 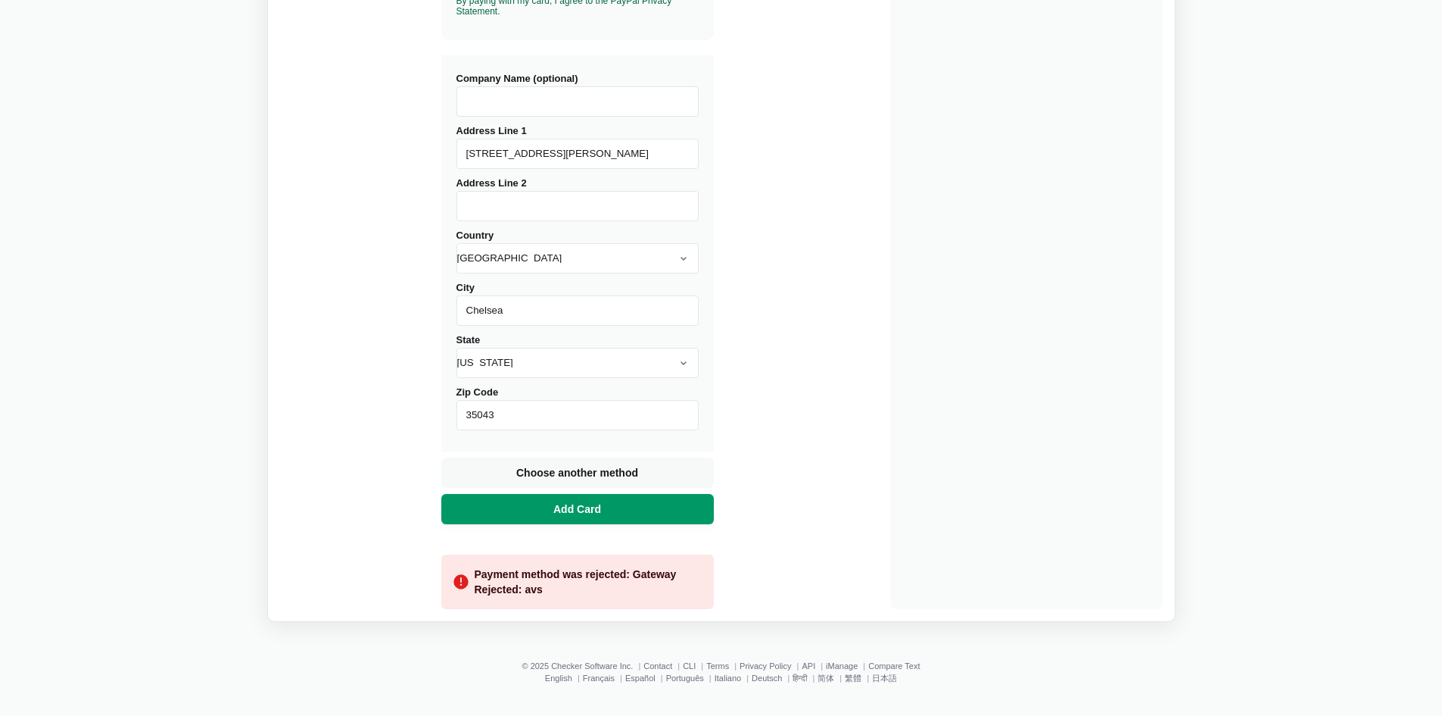 I want to click on a: Privacy Policy, so click(x=765, y=666).